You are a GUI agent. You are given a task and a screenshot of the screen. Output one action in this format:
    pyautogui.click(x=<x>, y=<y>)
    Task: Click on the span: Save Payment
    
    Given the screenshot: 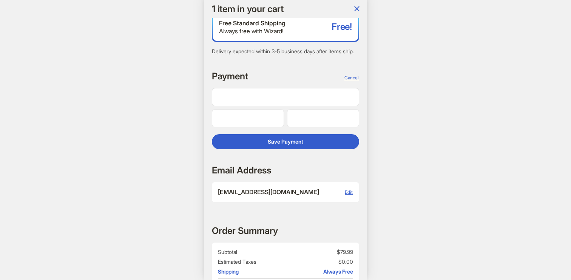 What is the action you would take?
    pyautogui.click(x=286, y=142)
    